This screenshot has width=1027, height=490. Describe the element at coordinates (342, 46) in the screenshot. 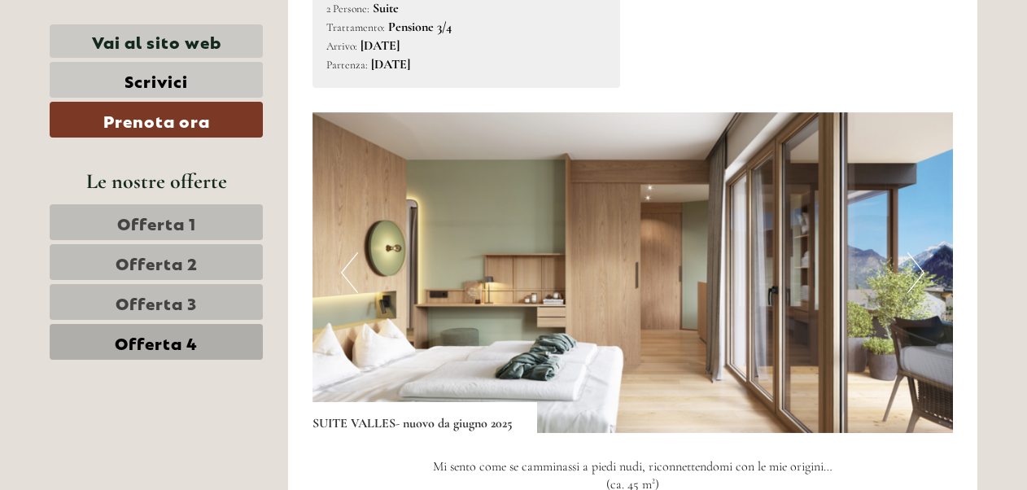

I see `small: Arrivo:` at that location.